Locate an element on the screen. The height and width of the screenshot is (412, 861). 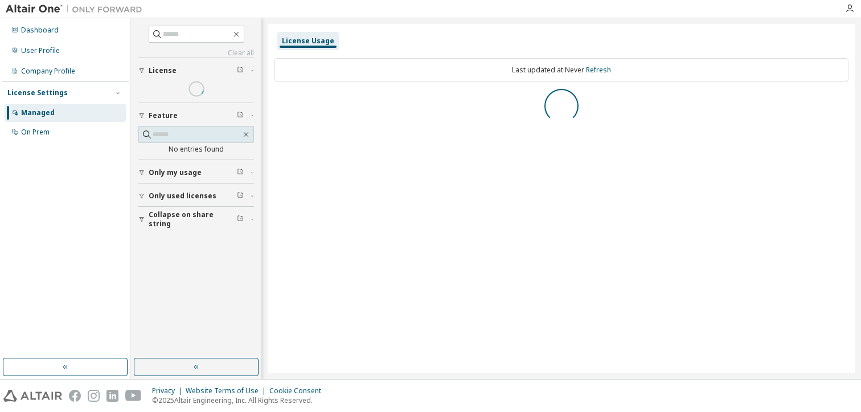
div: No entries found is located at coordinates (196, 149).